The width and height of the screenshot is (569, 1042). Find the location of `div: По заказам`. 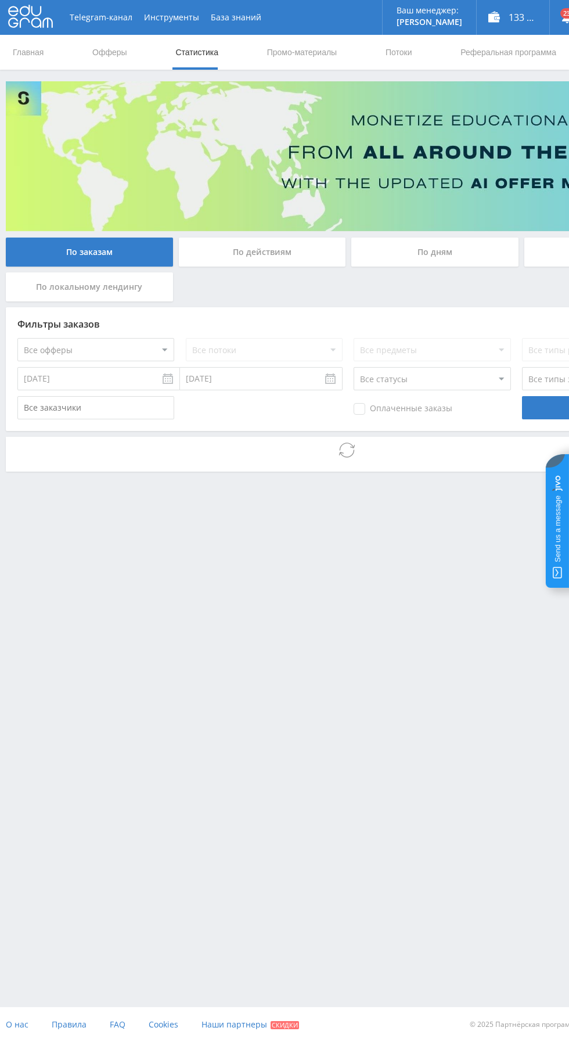

div: По заказам is located at coordinates (89, 252).